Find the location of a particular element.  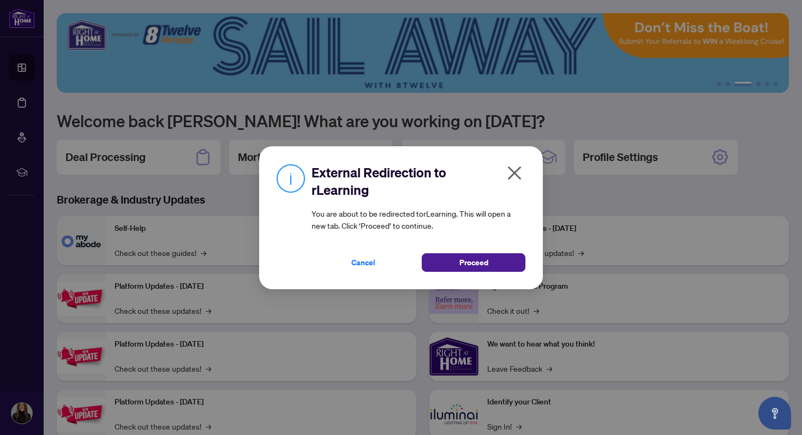

button: Cancel is located at coordinates (363, 262).